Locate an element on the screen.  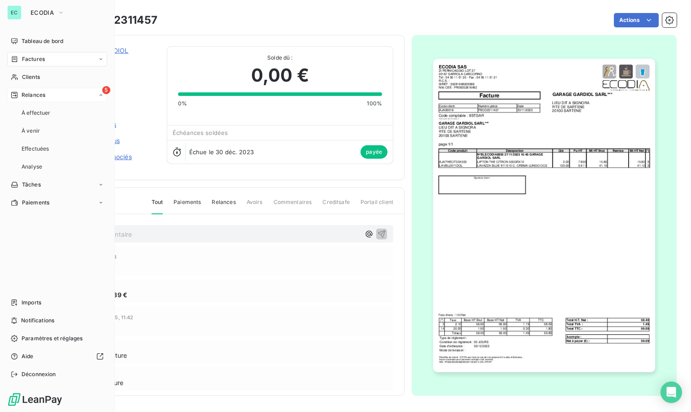
span: Analyse is located at coordinates (32, 167).